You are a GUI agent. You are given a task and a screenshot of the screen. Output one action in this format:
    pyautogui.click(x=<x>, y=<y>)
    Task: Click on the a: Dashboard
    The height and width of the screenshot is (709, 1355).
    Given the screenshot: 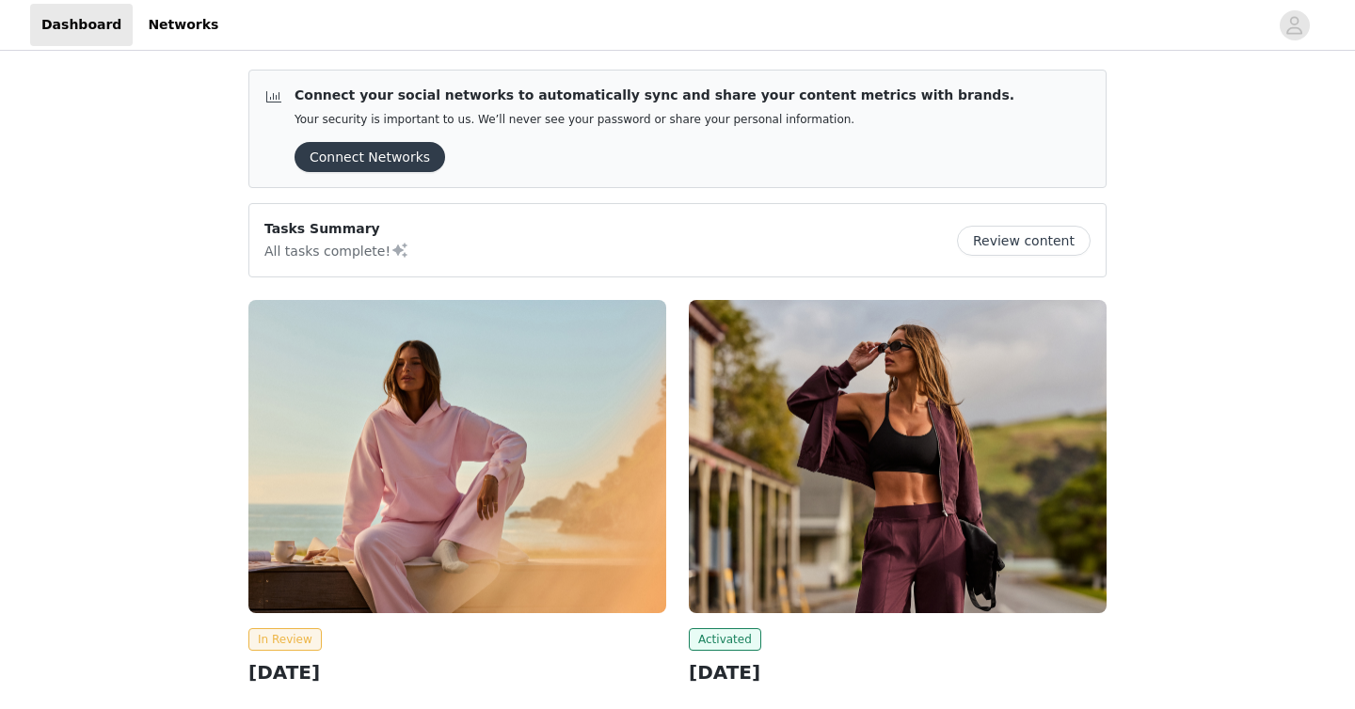 What is the action you would take?
    pyautogui.click(x=81, y=24)
    